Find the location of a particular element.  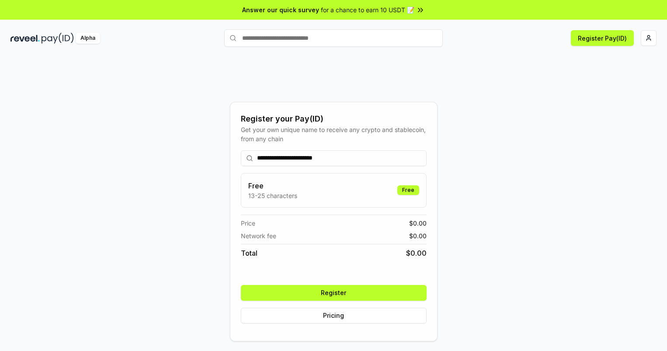

button: Register is located at coordinates (333, 293).